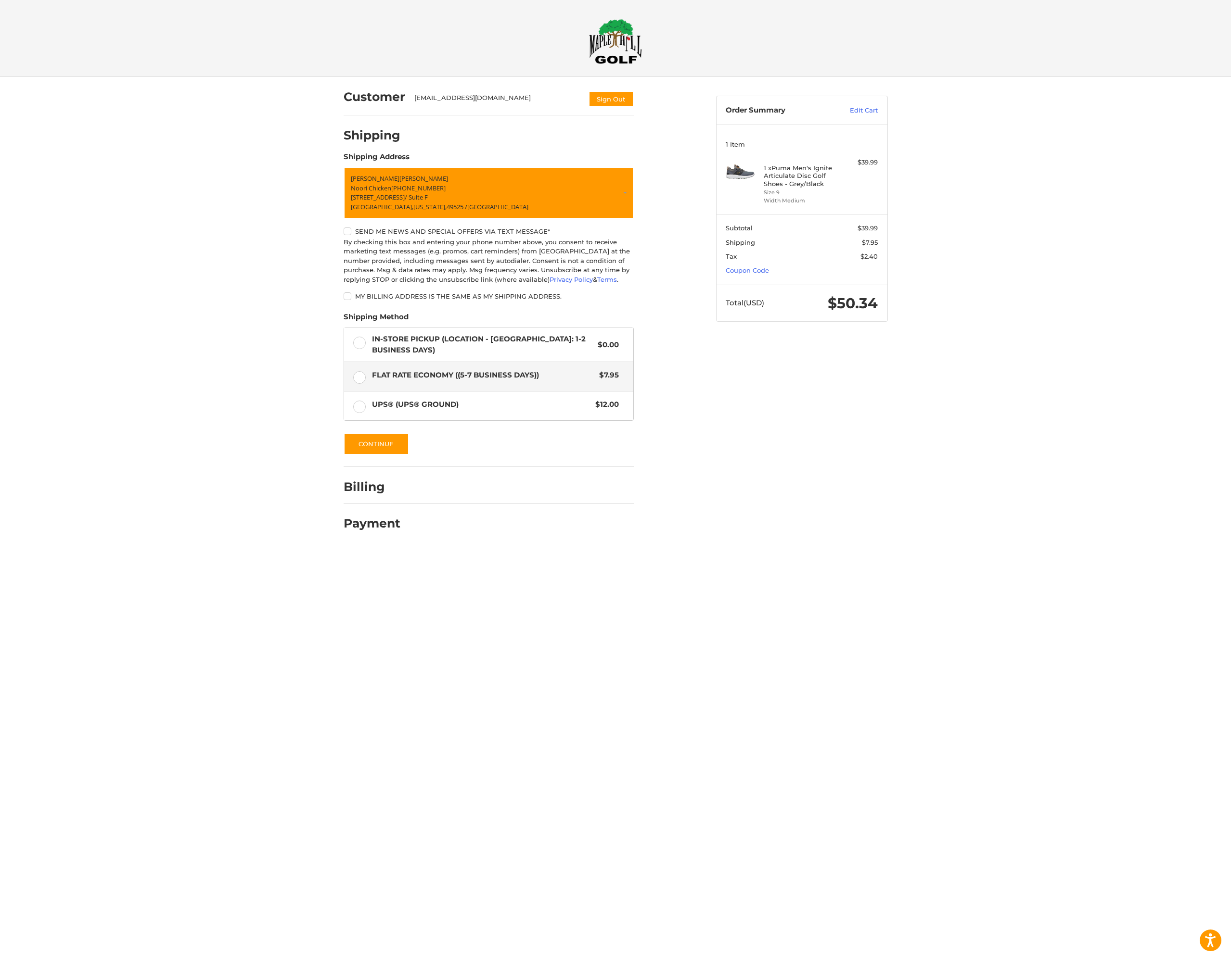 The width and height of the screenshot is (1231, 980). What do you see at coordinates (481, 405) in the screenshot?
I see `span: UPS® (UPS® Ground)` at bounding box center [481, 405].